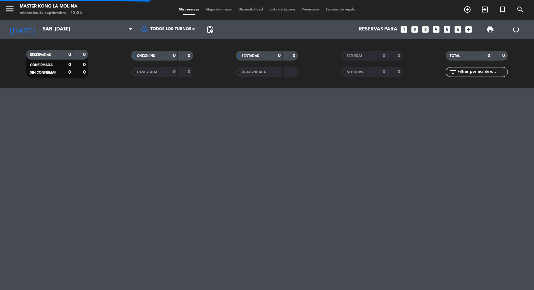 The width and height of the screenshot is (534, 290). What do you see at coordinates (516, 29) in the screenshot?
I see `i: power_settings_new` at bounding box center [516, 29].